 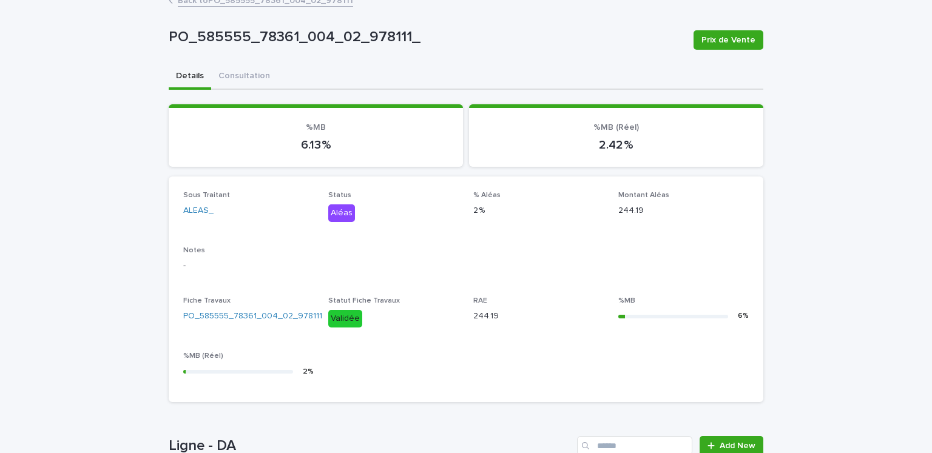 I want to click on a: PO_585555_78361_004_02_978111, so click(x=252, y=316).